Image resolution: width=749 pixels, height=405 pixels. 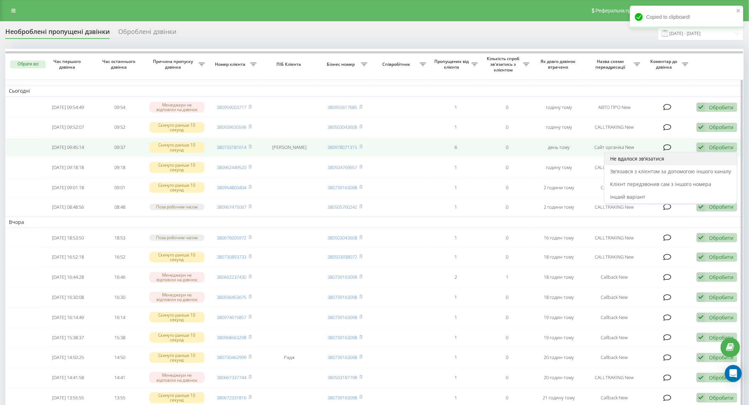 I want to click on td: 14:50, so click(x=120, y=357).